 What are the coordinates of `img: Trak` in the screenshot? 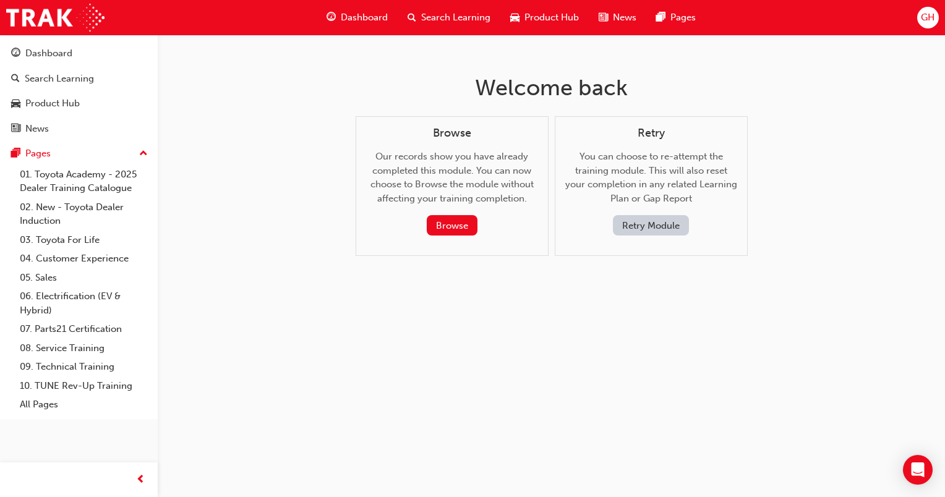 It's located at (55, 17).